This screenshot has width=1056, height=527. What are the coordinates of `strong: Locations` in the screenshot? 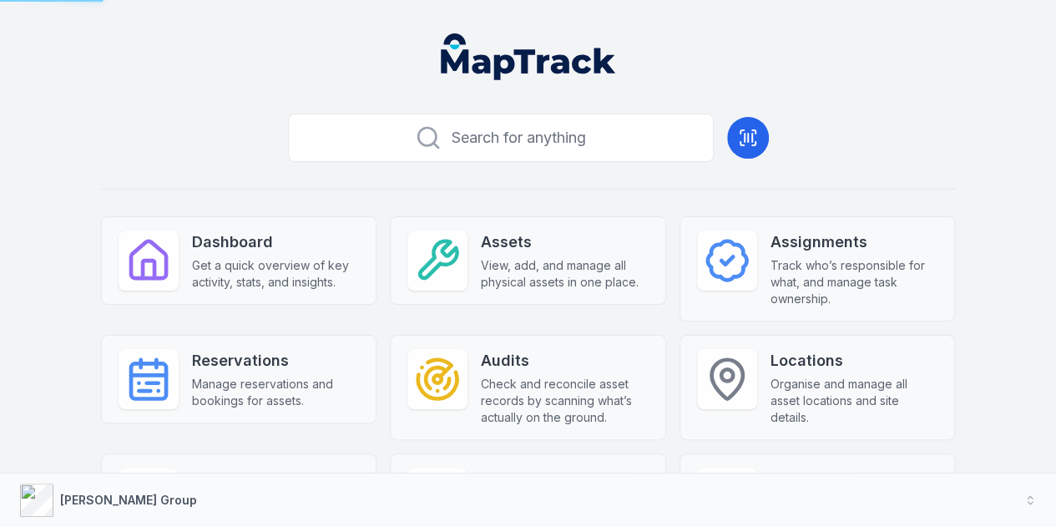 It's located at (854, 360).